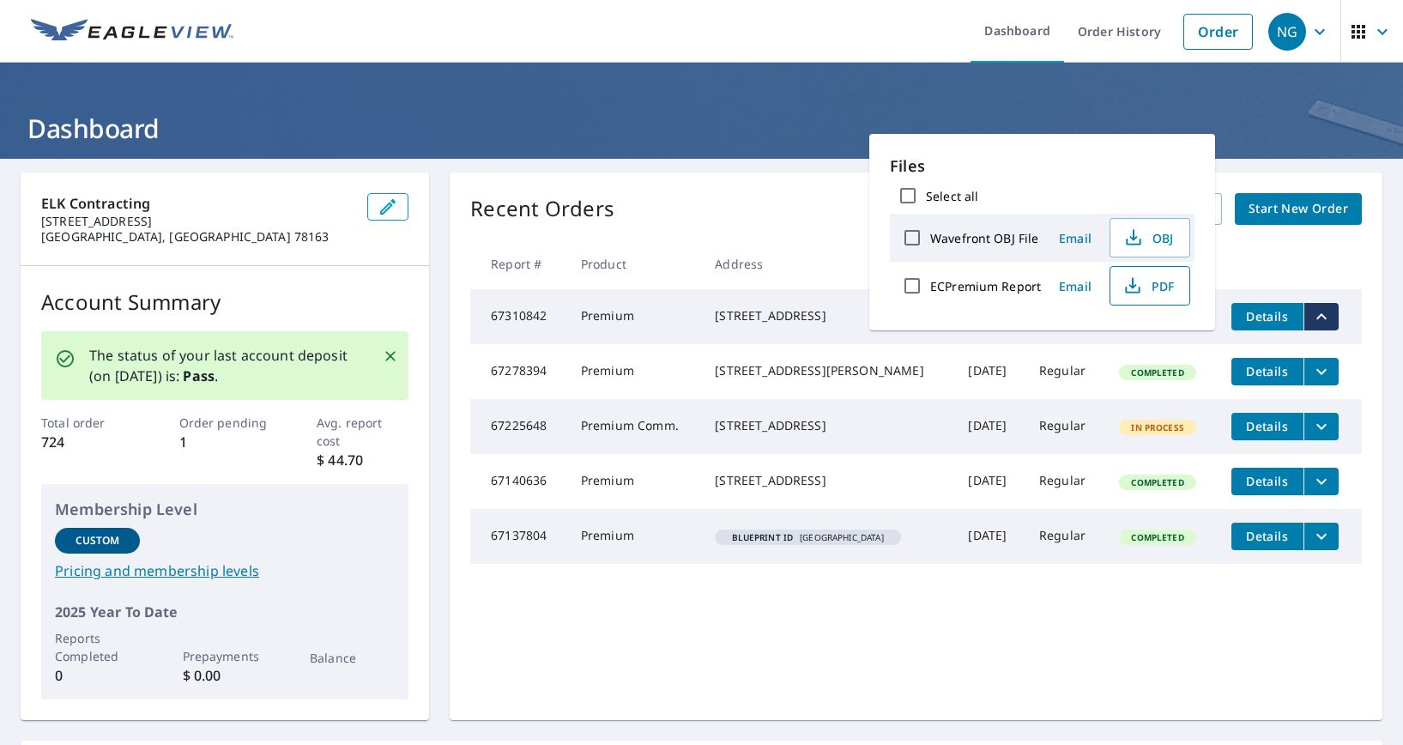  I want to click on td: 67137804, so click(518, 536).